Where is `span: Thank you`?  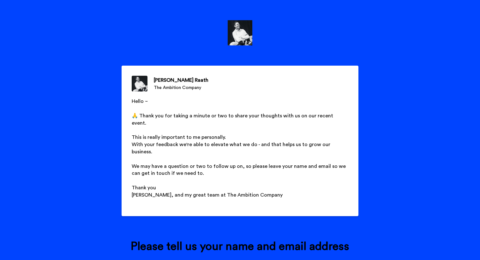 span: Thank you is located at coordinates (144, 188).